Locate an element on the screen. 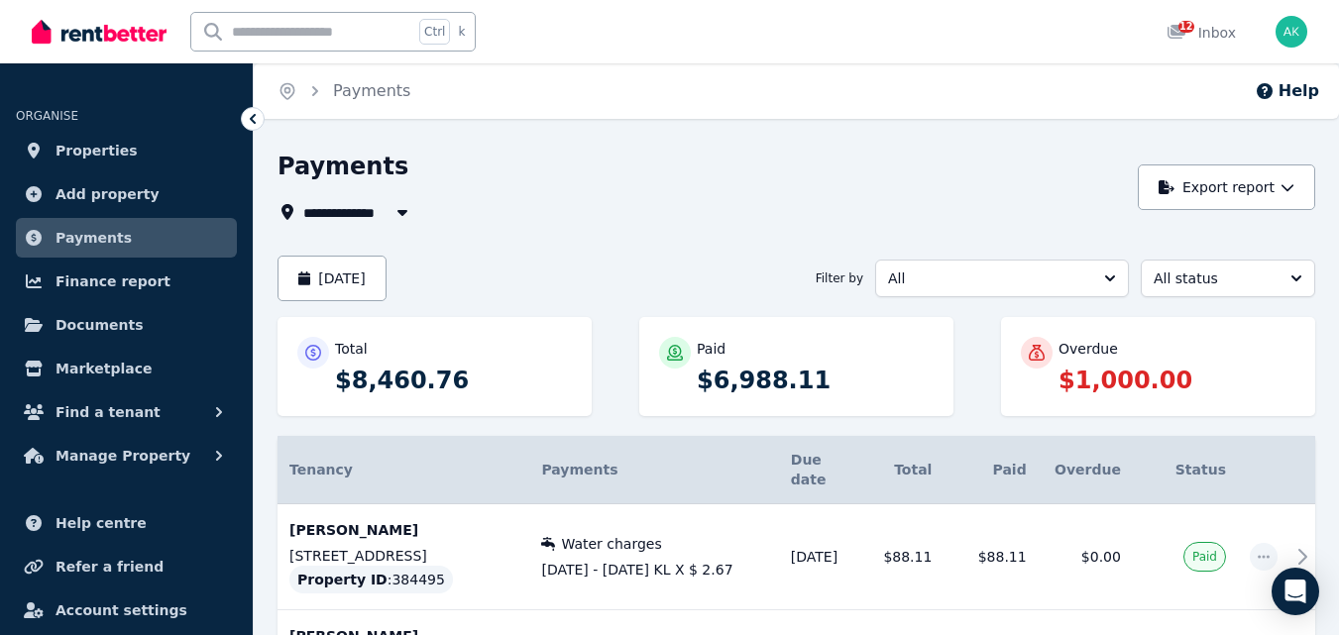  img: Azad Kalam is located at coordinates (1291, 32).